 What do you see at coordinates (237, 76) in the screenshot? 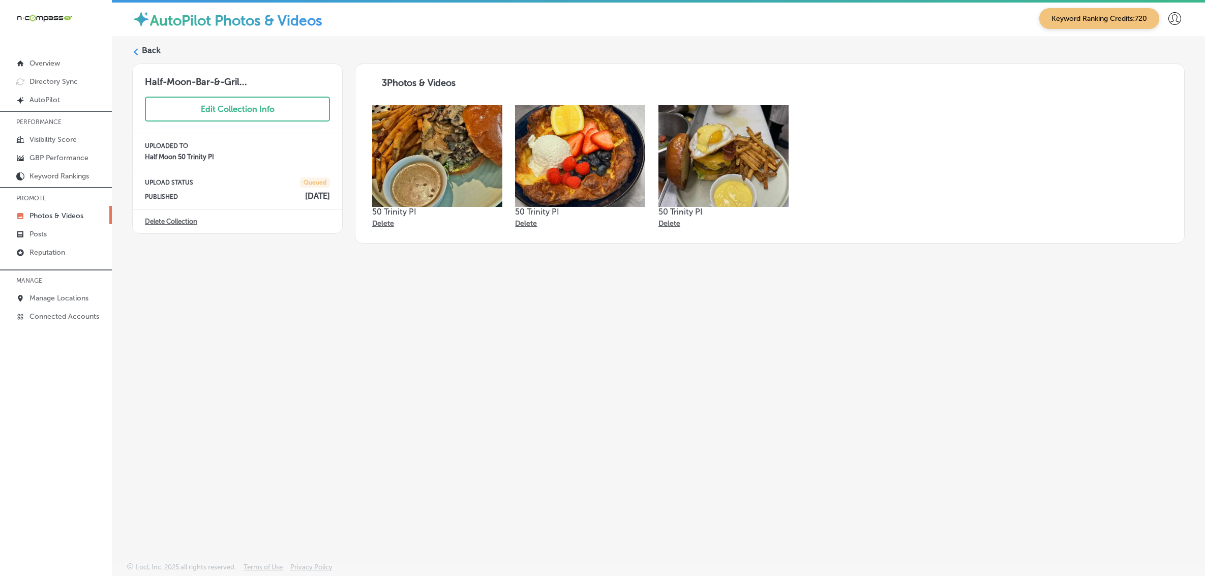
I see `h3: Half-Moon-Bar-&-Gril...` at bounding box center [237, 76].